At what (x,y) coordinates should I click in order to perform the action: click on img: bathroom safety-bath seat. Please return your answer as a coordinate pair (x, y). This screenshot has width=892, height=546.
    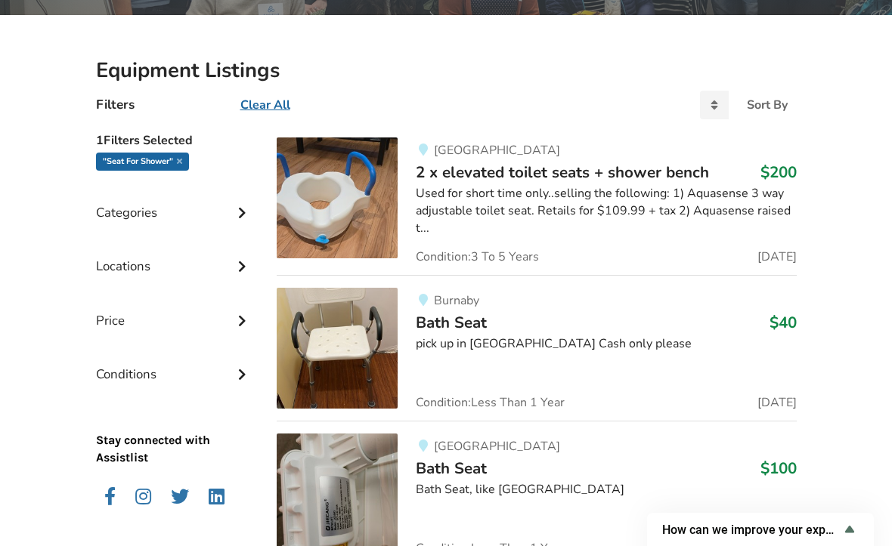
    Looking at the image, I should click on (337, 348).